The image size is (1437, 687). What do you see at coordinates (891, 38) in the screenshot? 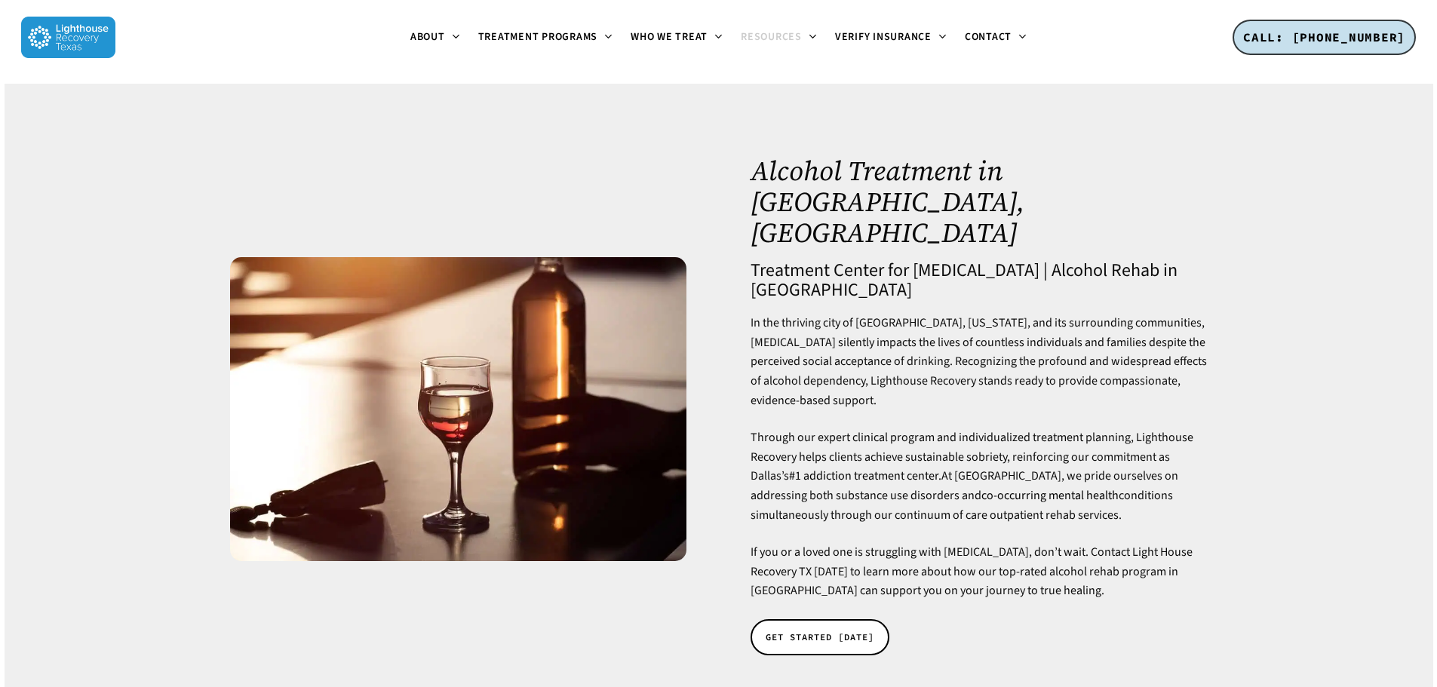
I see `a: Verify Insurance` at bounding box center [891, 38].